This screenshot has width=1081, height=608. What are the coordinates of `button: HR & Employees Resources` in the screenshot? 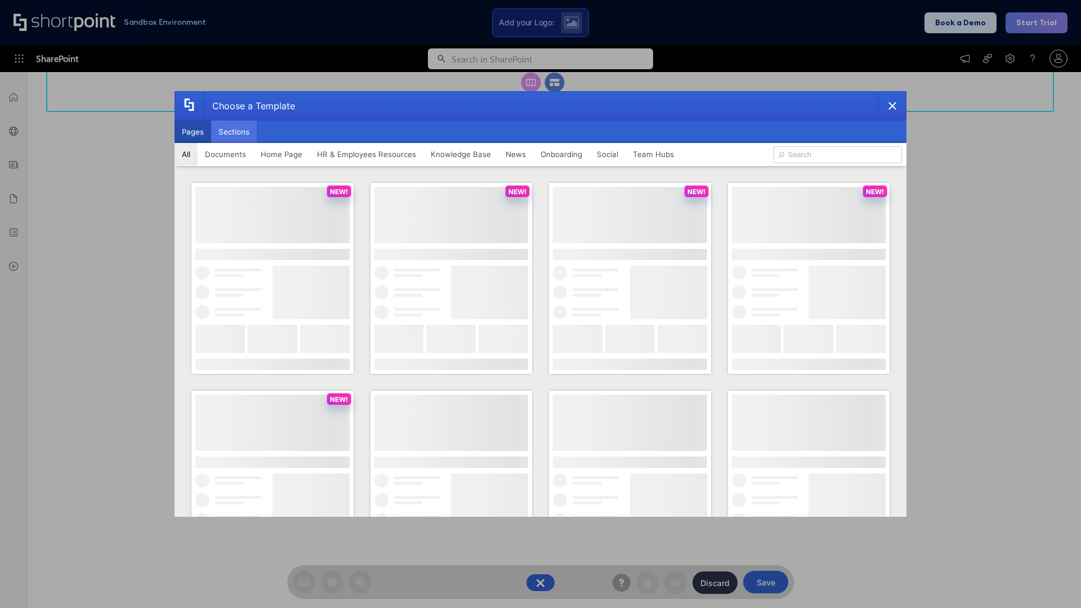 It's located at (367, 154).